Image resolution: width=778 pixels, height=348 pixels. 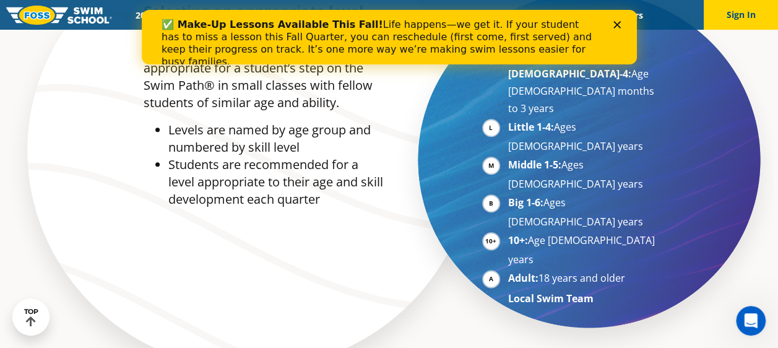 What do you see at coordinates (551, 298) in the screenshot?
I see `strong: Local Swim Team` at bounding box center [551, 298].